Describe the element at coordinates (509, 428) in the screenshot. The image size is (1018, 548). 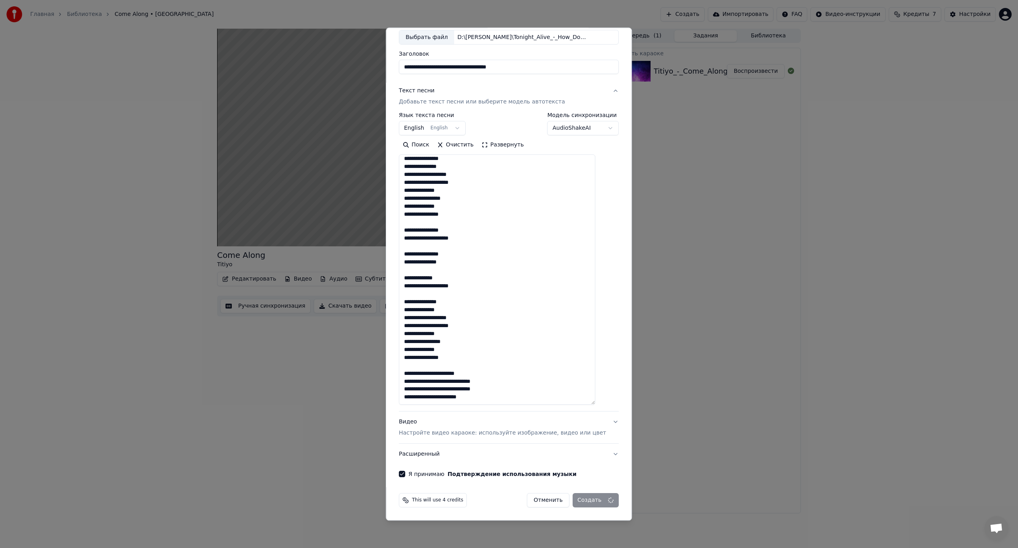
I see `button: ВидеоНастройте видео караоке: используйте изображение, видео или цвет` at that location.